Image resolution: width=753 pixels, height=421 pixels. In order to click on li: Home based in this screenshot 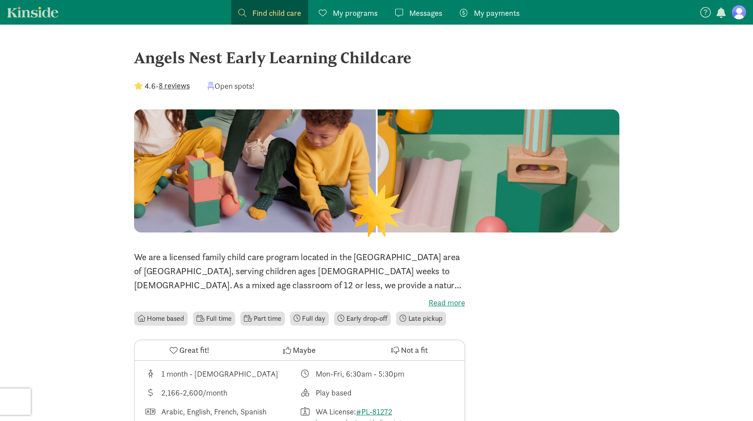, I will do `click(161, 319)`.